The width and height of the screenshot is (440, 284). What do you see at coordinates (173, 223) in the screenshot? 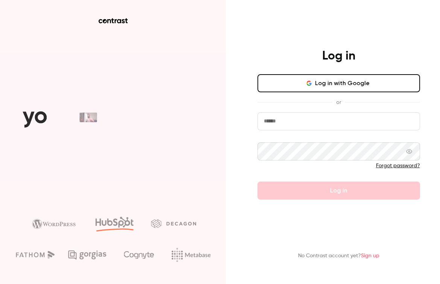
I see `img: decagon` at bounding box center [173, 223].